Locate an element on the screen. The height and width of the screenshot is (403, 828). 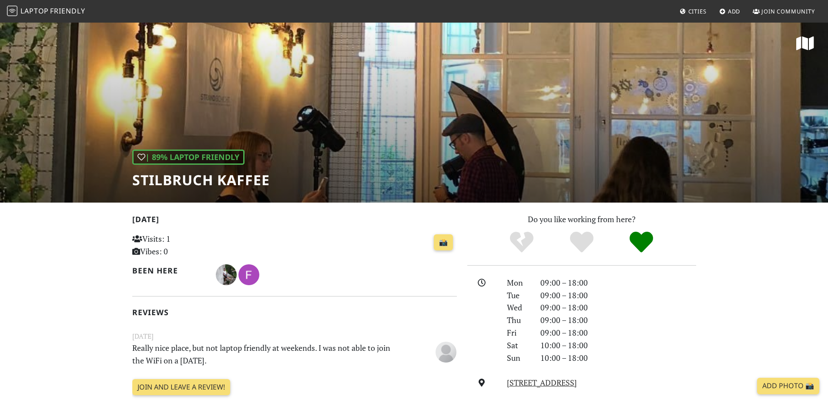
div: Tue is located at coordinates (518, 295).